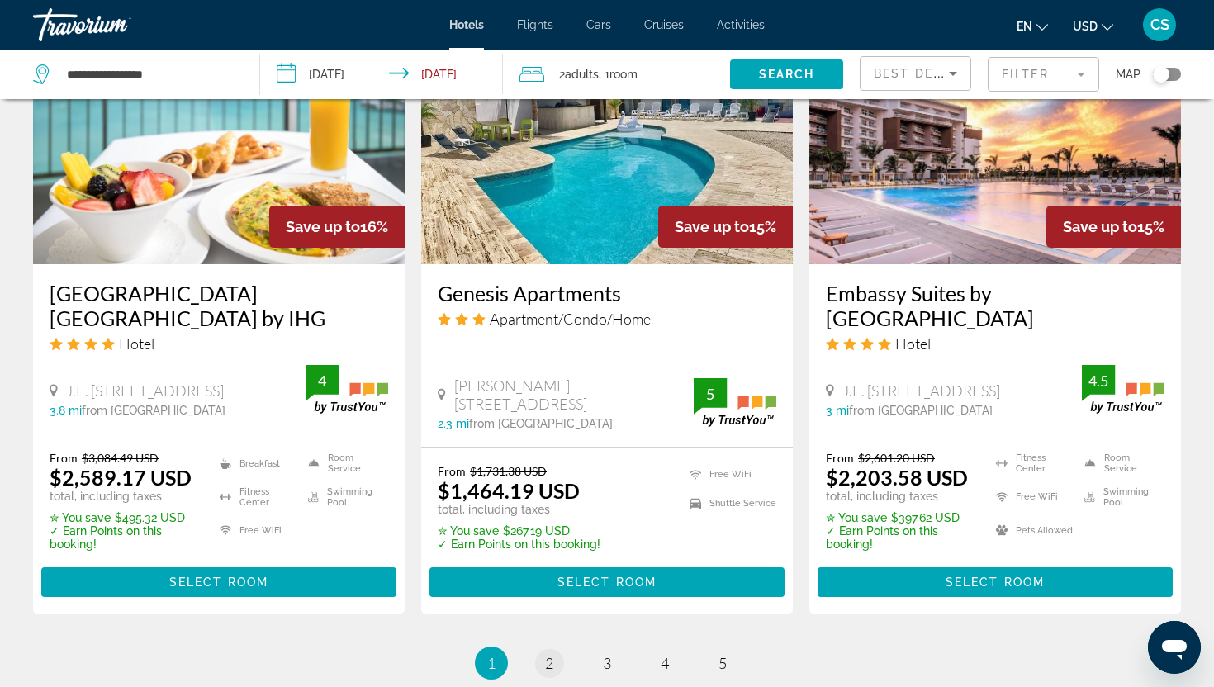 This screenshot has width=1214, height=687. I want to click on button: Change language, so click(1032, 26).